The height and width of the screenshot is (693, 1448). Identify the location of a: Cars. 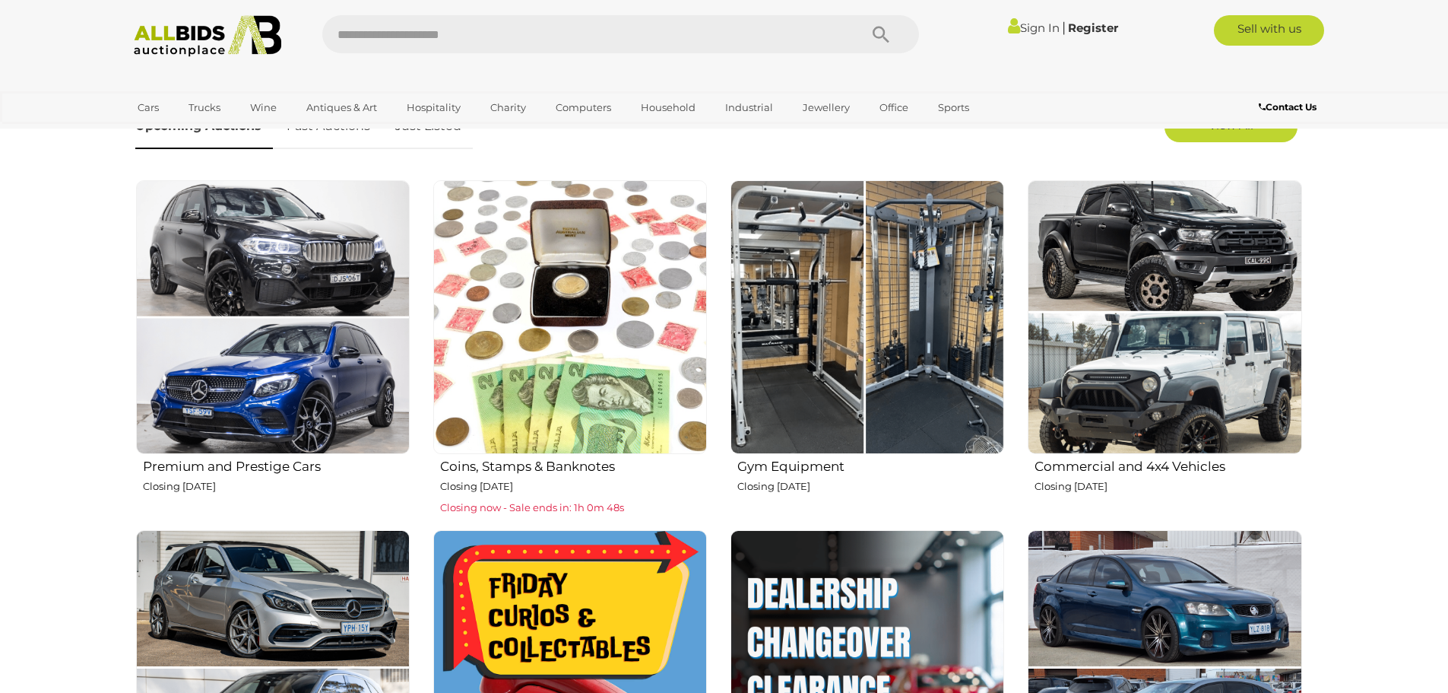
(148, 107).